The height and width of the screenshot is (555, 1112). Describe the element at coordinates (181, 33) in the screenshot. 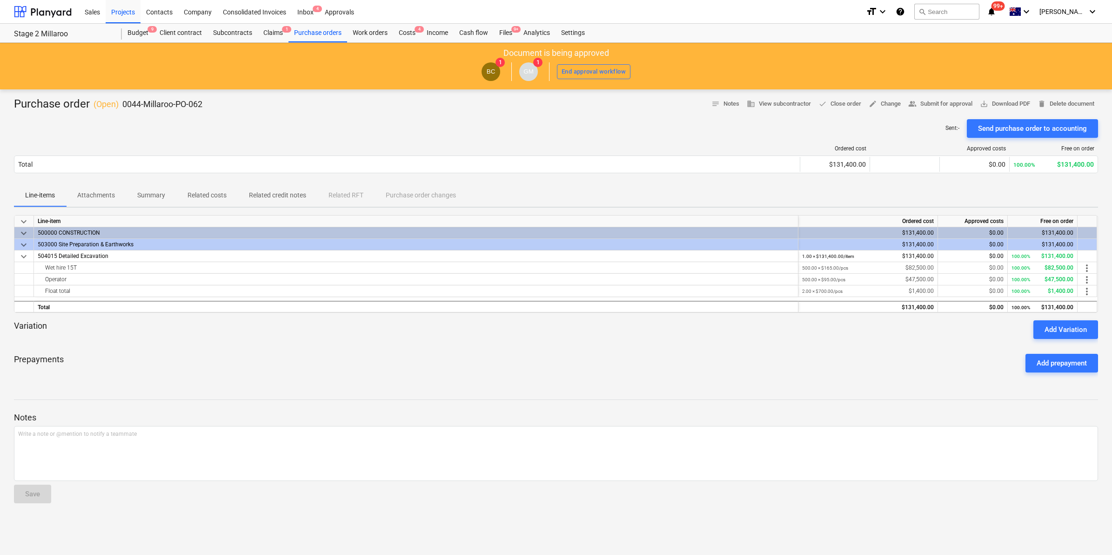

I see `a: Client contract` at that location.